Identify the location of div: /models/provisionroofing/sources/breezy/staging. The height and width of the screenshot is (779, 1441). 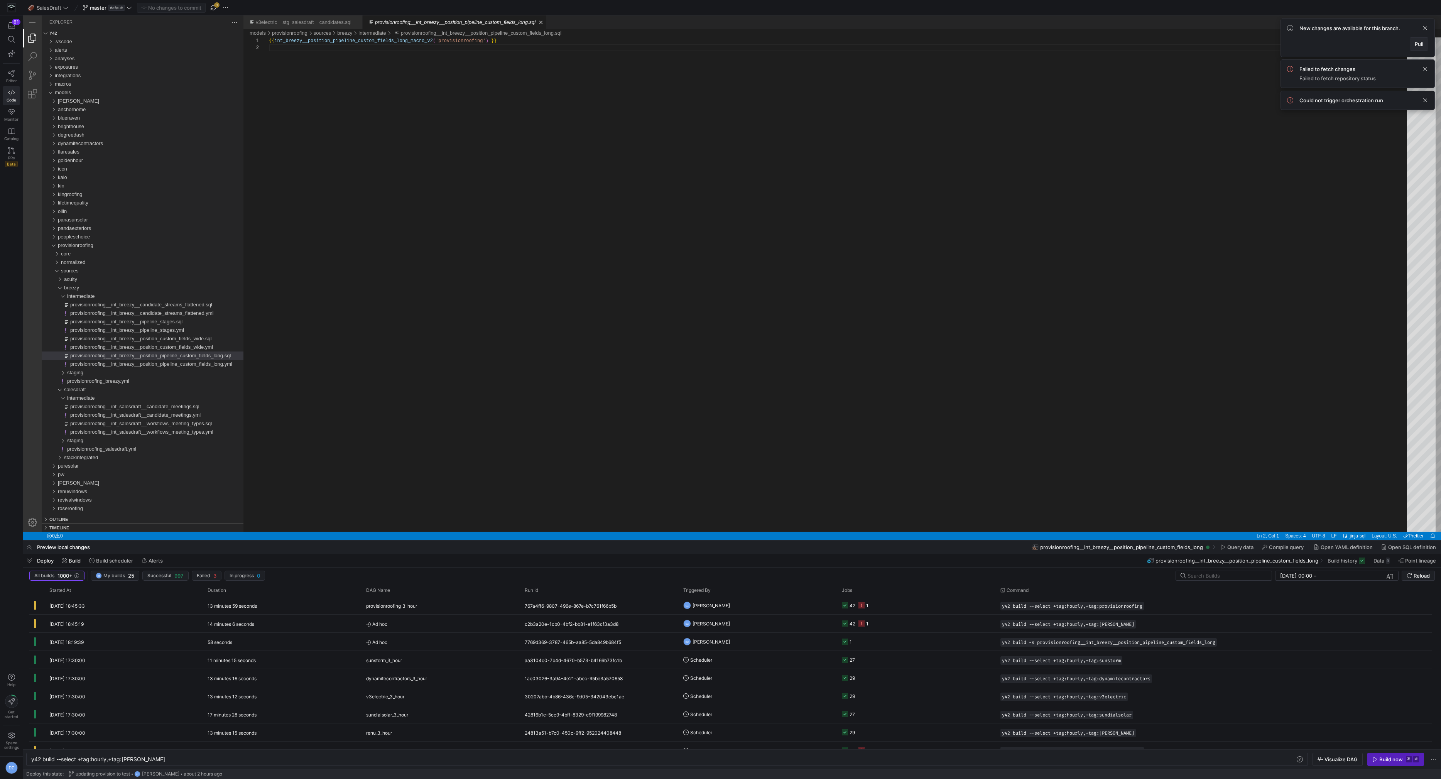
(132, 357).